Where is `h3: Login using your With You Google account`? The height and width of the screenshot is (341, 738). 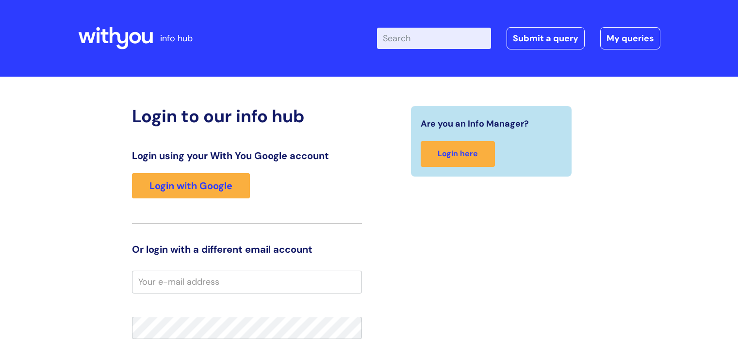
h3: Login using your With You Google account is located at coordinates (247, 156).